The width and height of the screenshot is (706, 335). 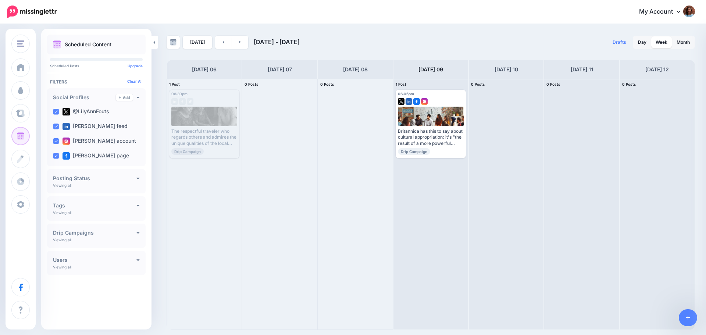 I want to click on a: Week, so click(x=661, y=42).